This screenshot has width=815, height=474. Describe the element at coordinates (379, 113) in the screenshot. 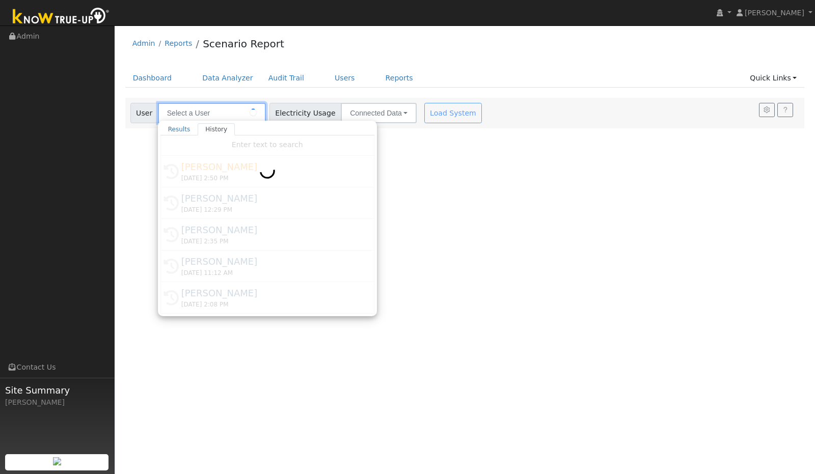

I see `button: Connected Data` at that location.